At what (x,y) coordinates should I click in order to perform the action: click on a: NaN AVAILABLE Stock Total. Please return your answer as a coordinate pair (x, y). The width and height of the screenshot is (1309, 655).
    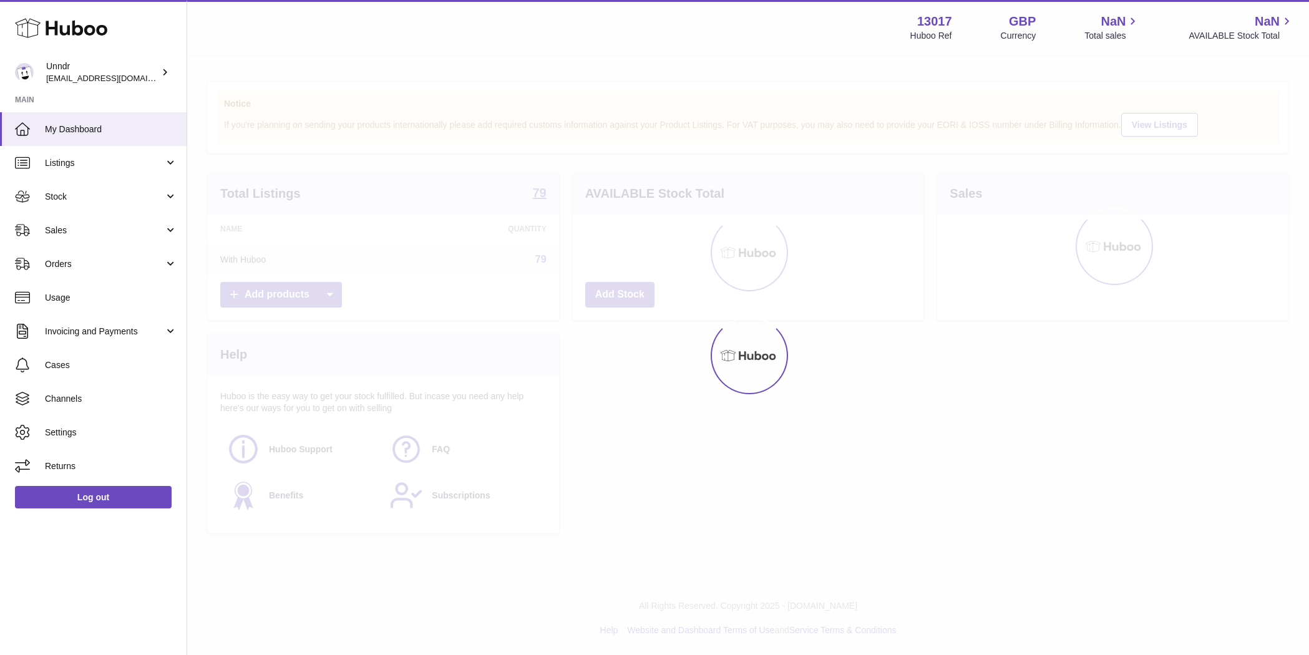
    Looking at the image, I should click on (1241, 27).